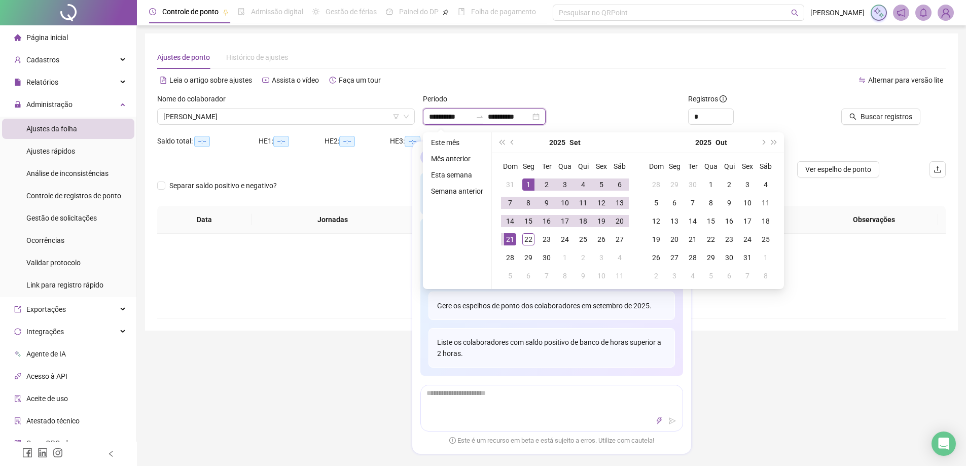 The height and width of the screenshot is (466, 966). Describe the element at coordinates (748, 239) in the screenshot. I see `td: 2025-10-24` at that location.